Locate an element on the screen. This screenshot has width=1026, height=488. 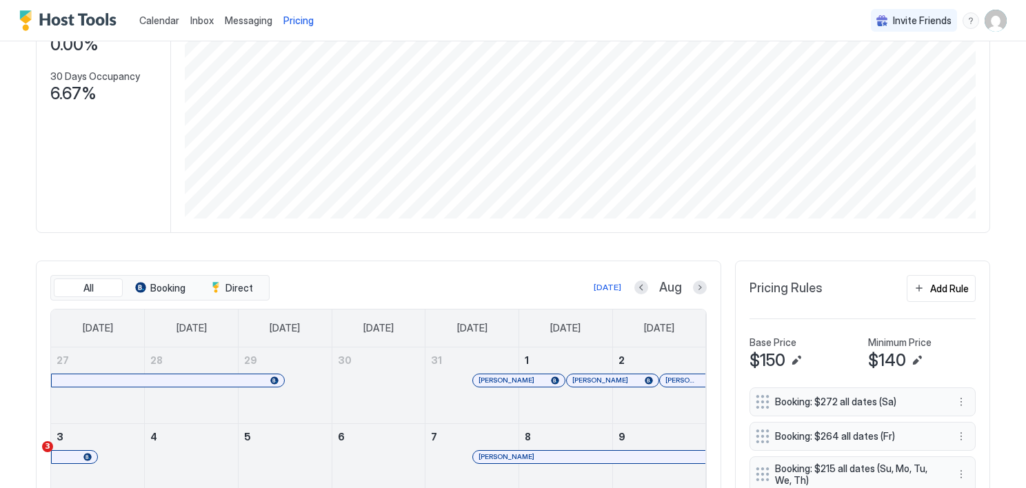
span: 30 Days Occupancy is located at coordinates (95, 77).